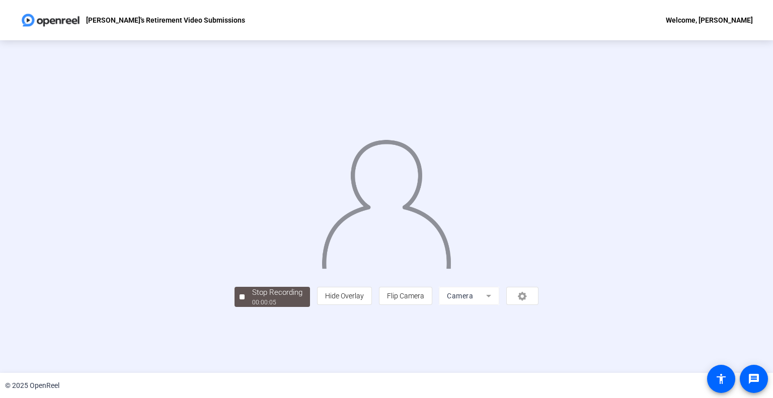 The width and height of the screenshot is (773, 398). I want to click on span: Hide Overlay, so click(344, 296).